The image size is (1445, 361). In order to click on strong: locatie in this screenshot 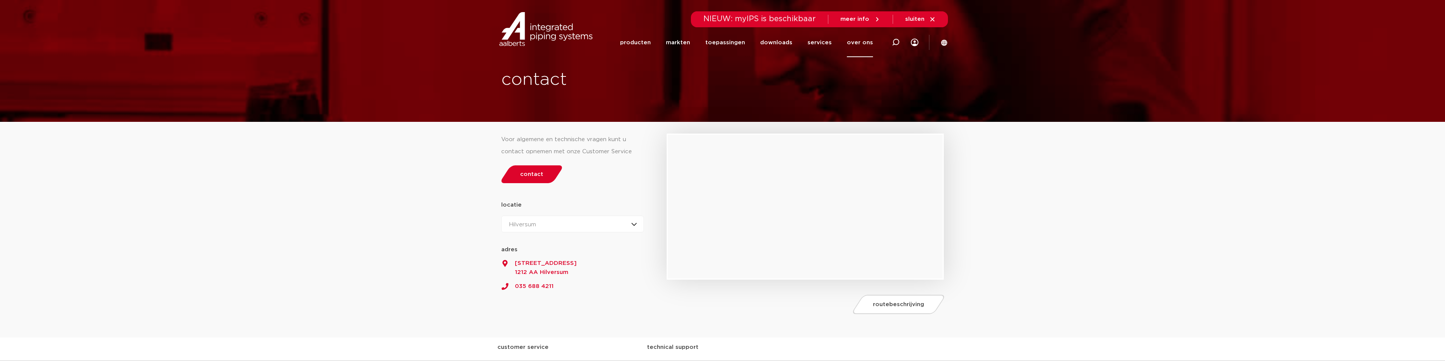, I will do `click(511, 205)`.